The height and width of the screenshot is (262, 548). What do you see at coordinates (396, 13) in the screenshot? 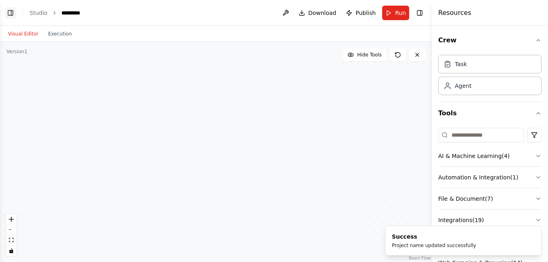
I see `button: Run` at bounding box center [396, 13].